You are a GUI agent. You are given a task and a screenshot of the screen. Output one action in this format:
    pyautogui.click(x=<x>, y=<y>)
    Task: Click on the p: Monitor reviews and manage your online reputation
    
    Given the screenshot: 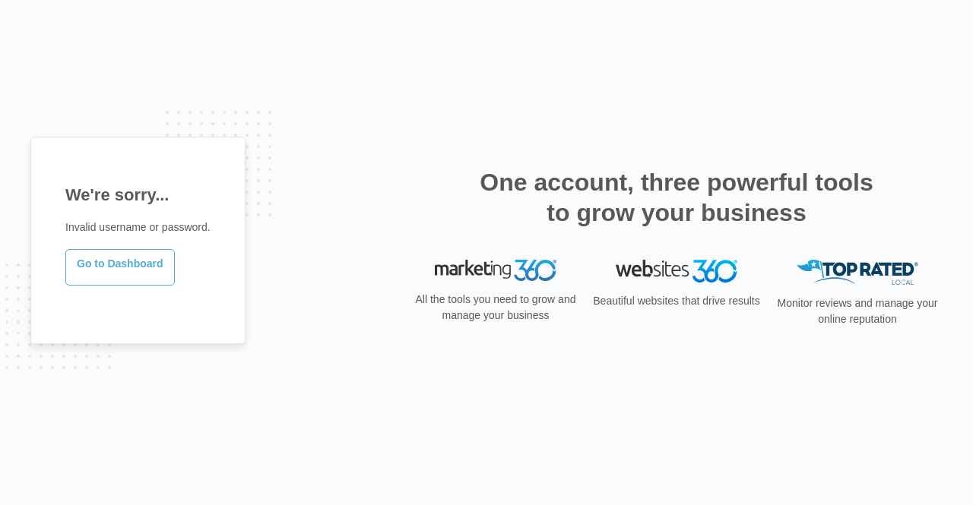 What is the action you would take?
    pyautogui.click(x=857, y=312)
    